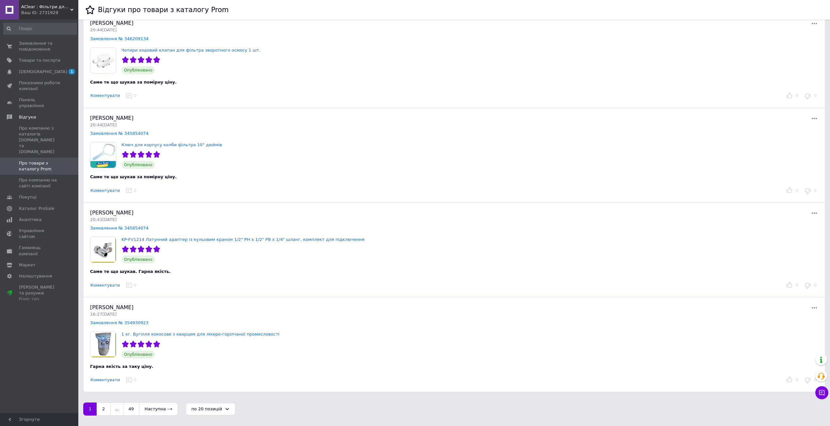  What do you see at coordinates (207, 409) in the screenshot?
I see `div: по 20 позицій` at bounding box center [207, 409].